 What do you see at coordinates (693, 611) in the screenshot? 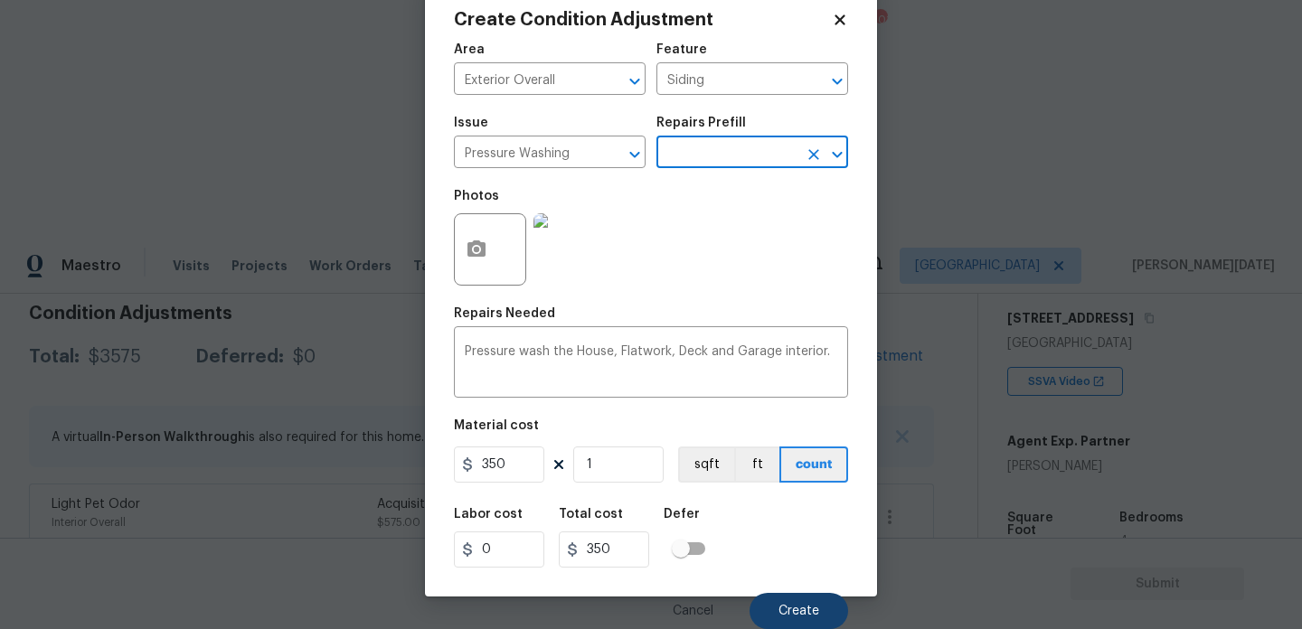
I see `button: Cancel` at bounding box center [693, 611].